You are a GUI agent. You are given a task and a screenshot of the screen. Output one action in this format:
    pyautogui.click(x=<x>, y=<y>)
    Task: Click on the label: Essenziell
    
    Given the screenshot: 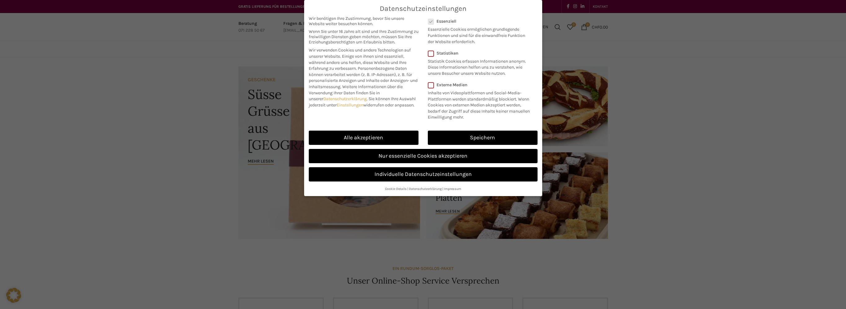 What is the action you would take?
    pyautogui.click(x=479, y=21)
    